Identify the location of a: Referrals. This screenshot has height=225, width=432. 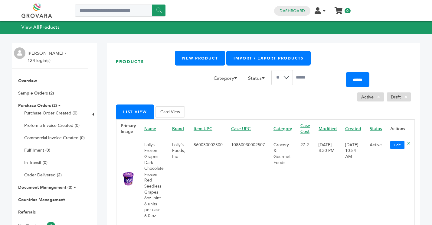
(27, 212).